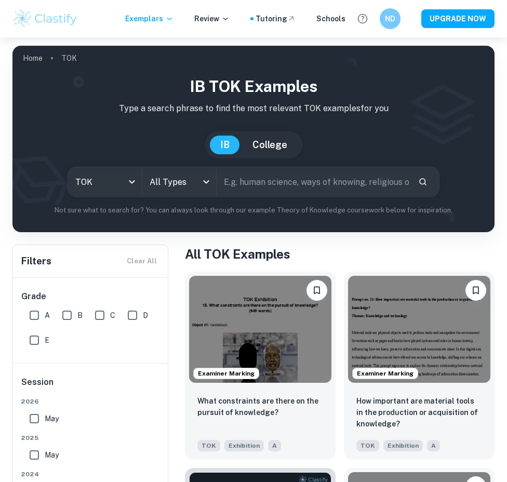  Describe the element at coordinates (69, 58) in the screenshot. I see `p: TOK` at that location.